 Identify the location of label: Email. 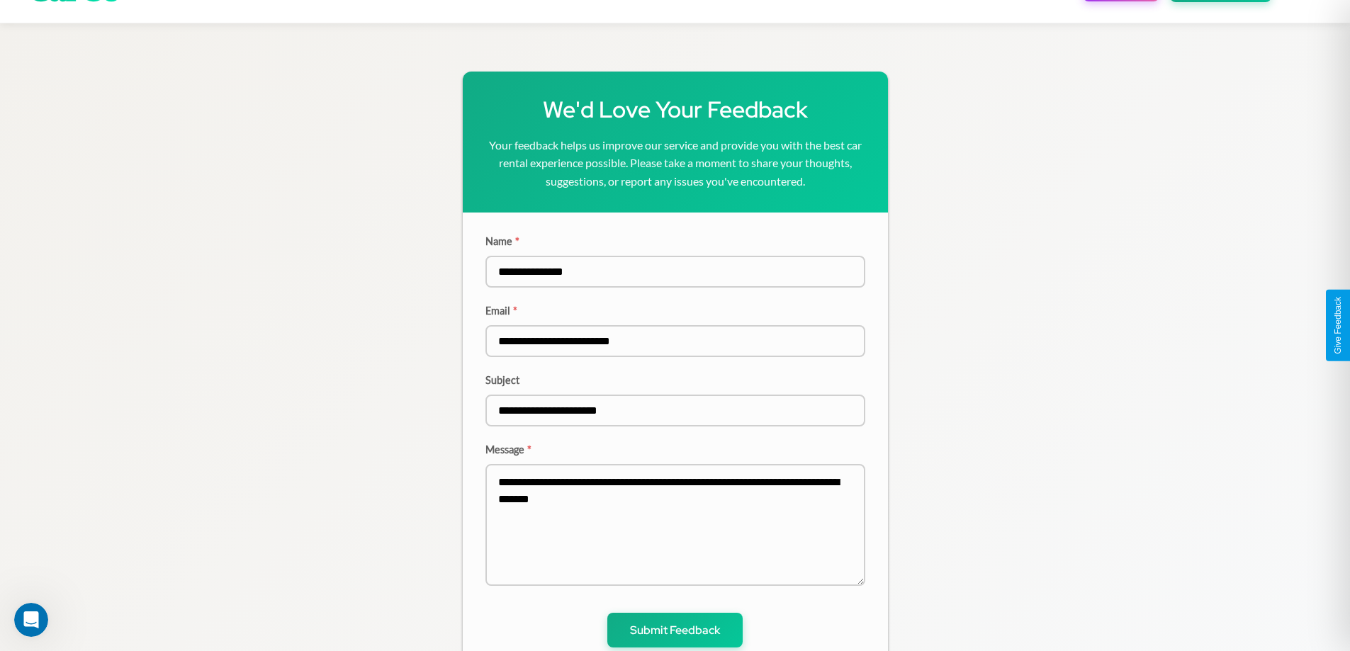
(675, 310).